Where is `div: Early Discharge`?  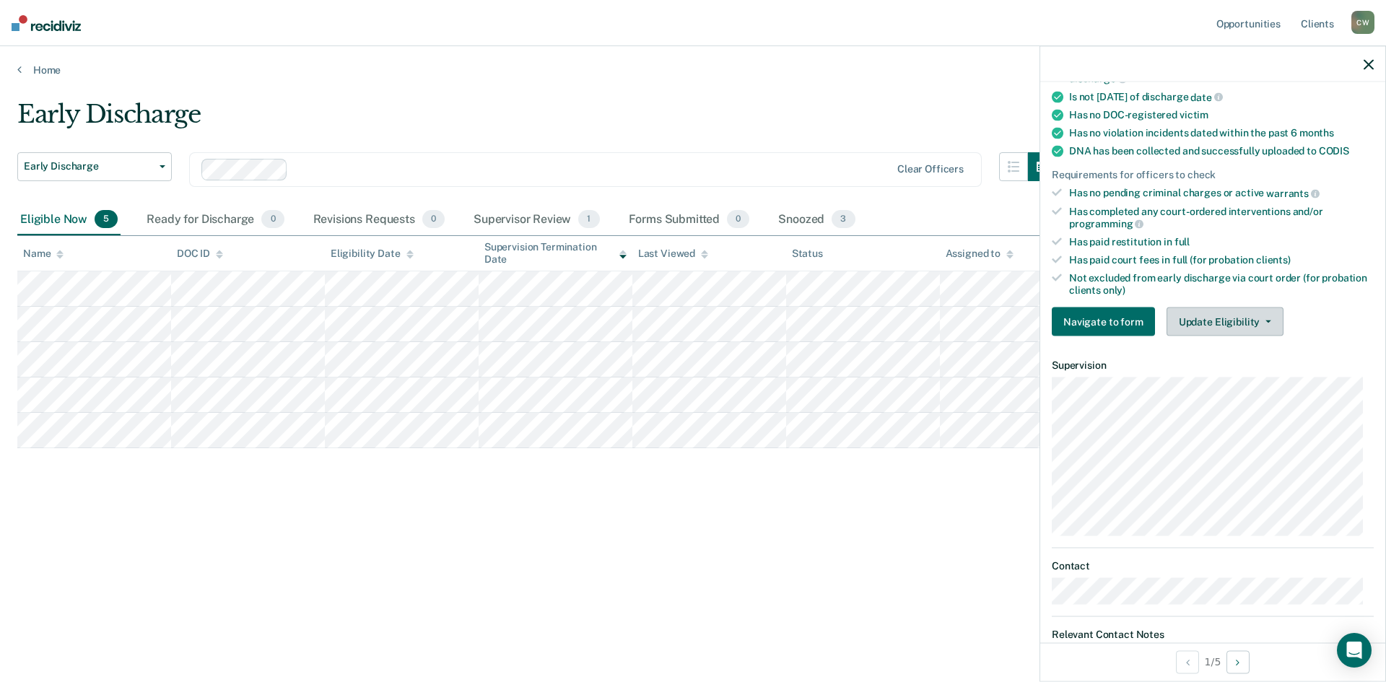 div: Early Discharge is located at coordinates (537, 120).